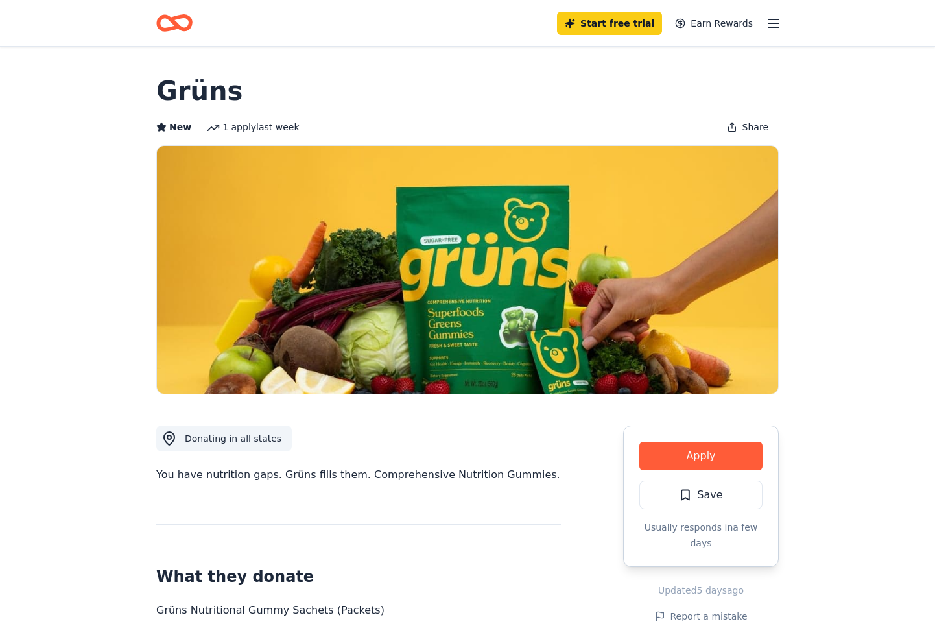  Describe the element at coordinates (701, 590) in the screenshot. I see `div: Updated 5 days ago` at that location.